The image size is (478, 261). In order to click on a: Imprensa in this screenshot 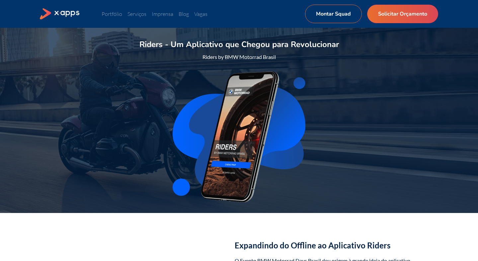, I will do `click(162, 14)`.